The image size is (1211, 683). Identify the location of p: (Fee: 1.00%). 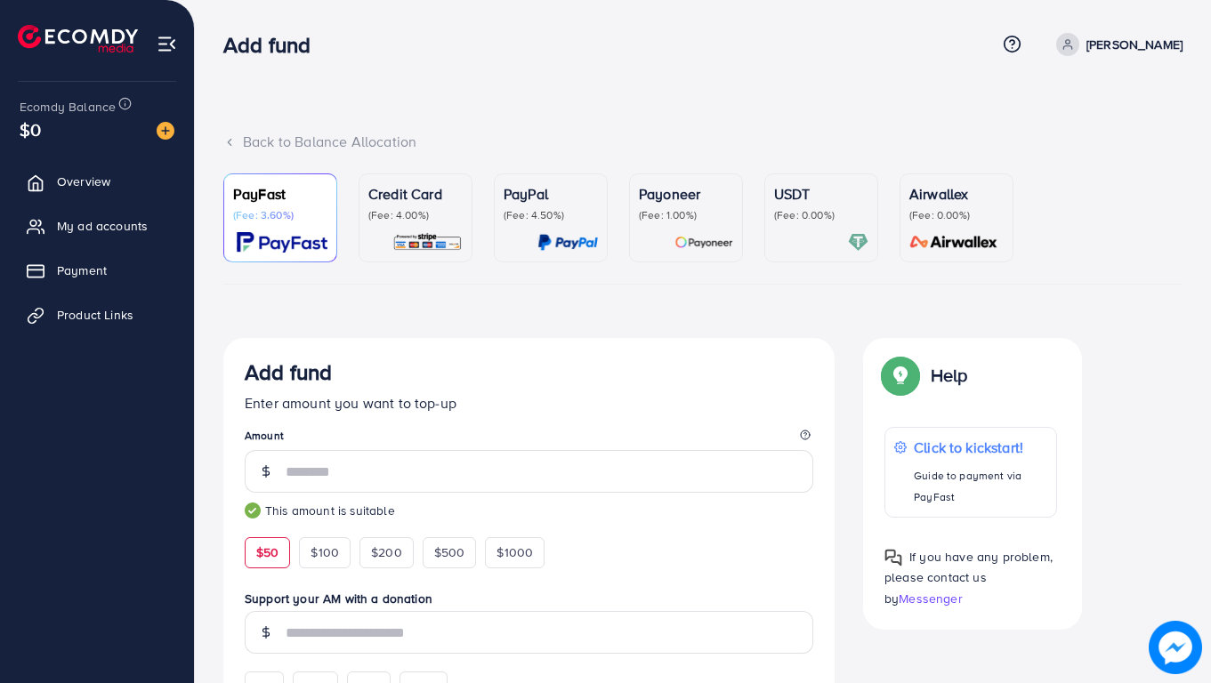
(686, 215).